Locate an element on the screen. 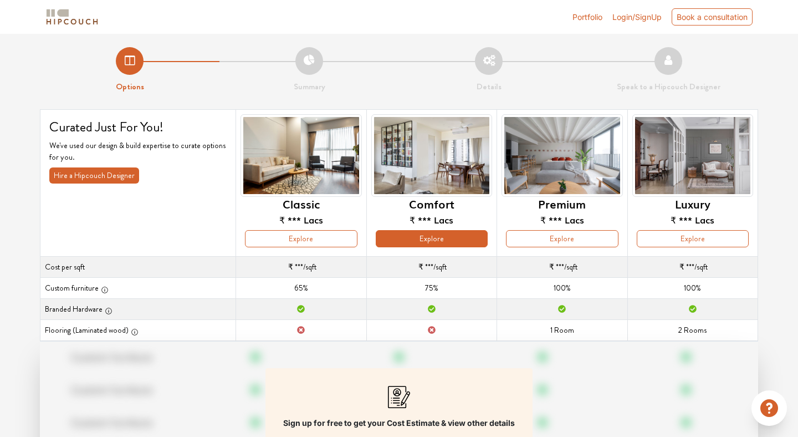  a: Portfolio is located at coordinates (587, 17).